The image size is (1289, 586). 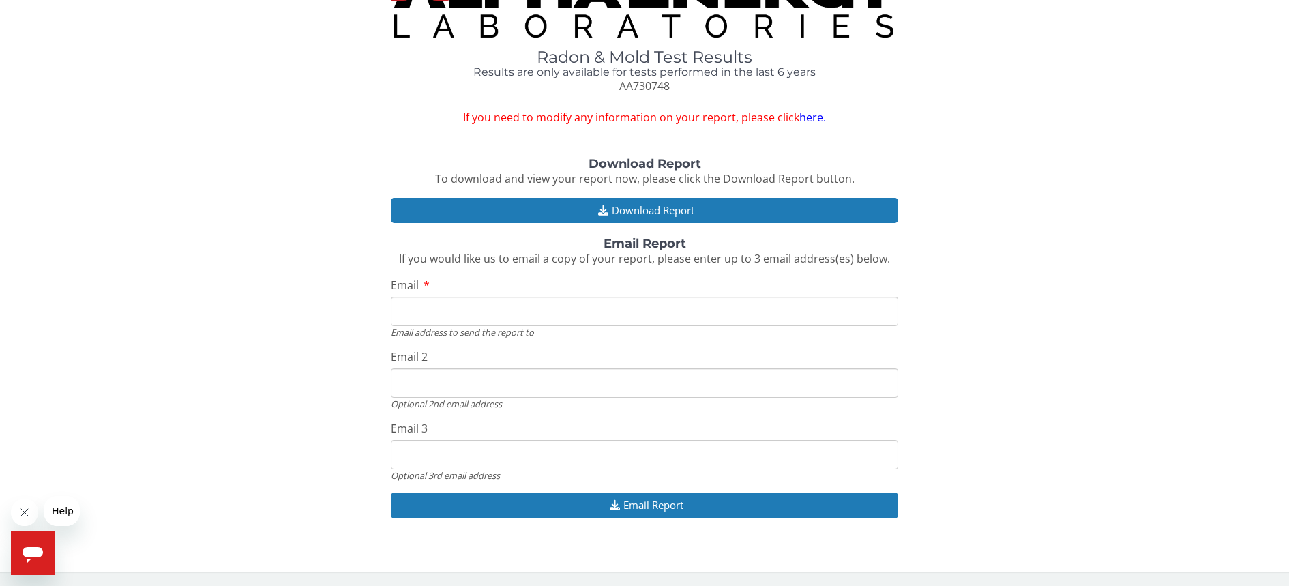 What do you see at coordinates (645, 164) in the screenshot?
I see `strong: Download Report` at bounding box center [645, 164].